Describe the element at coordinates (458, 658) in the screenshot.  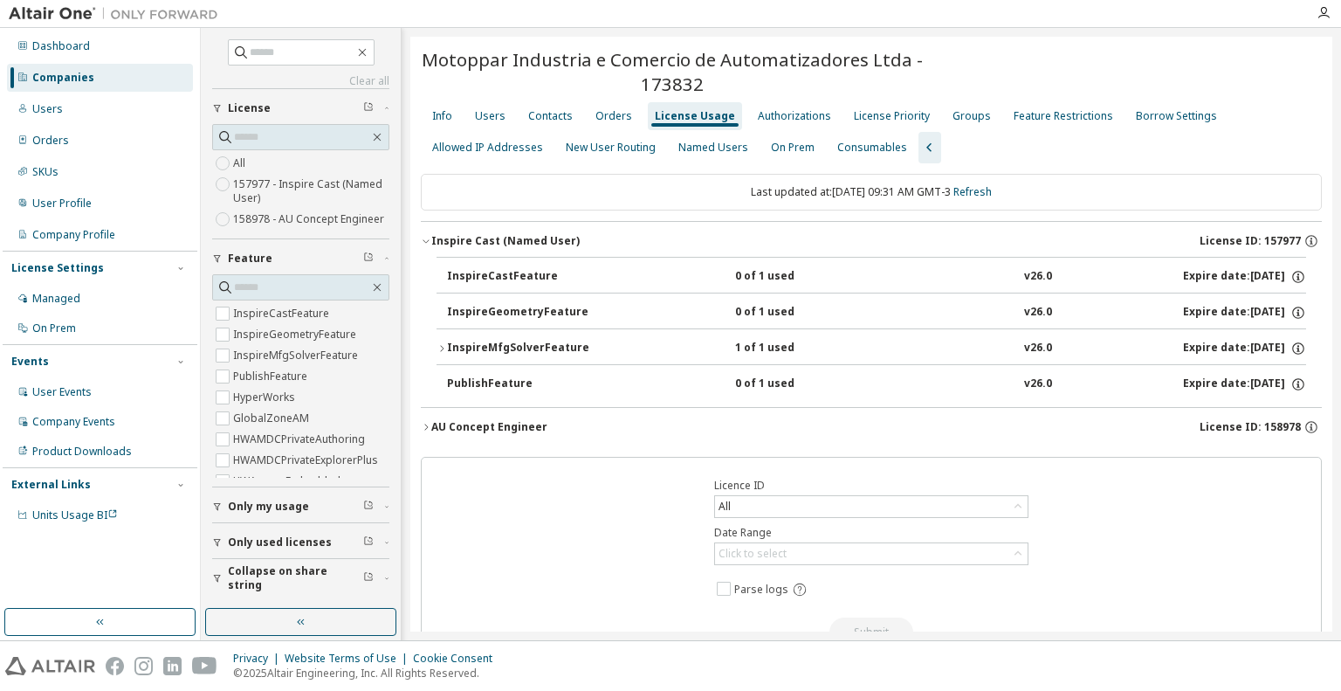
I see `div: Cookie Consent` at that location.